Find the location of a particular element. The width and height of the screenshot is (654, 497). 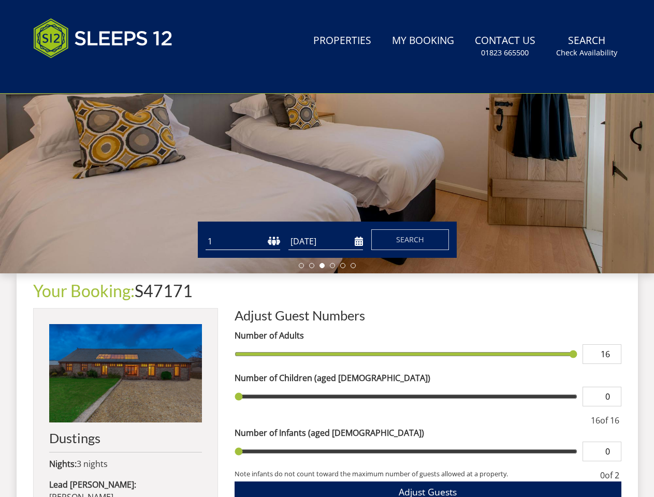

a: SearchCheck Availability is located at coordinates (587, 46).